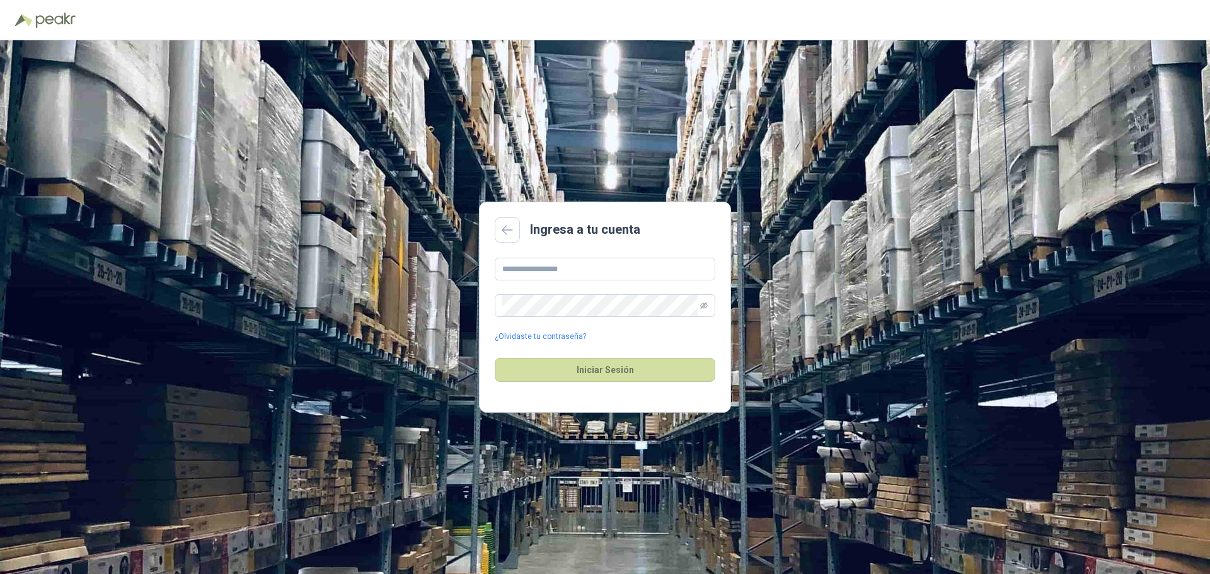 Image resolution: width=1210 pixels, height=574 pixels. What do you see at coordinates (24, 20) in the screenshot?
I see `img: Logo` at bounding box center [24, 20].